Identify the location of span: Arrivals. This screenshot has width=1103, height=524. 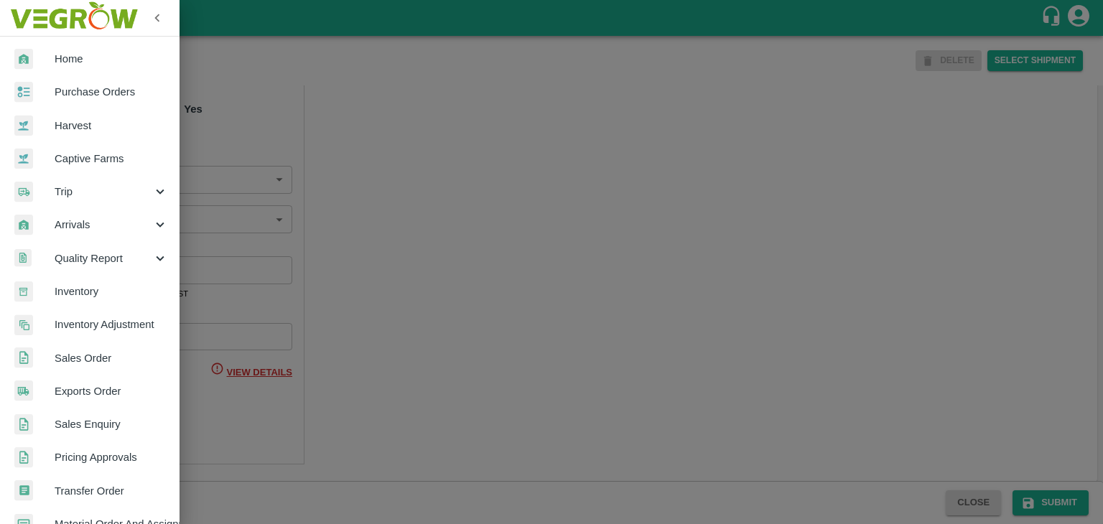
(103, 225).